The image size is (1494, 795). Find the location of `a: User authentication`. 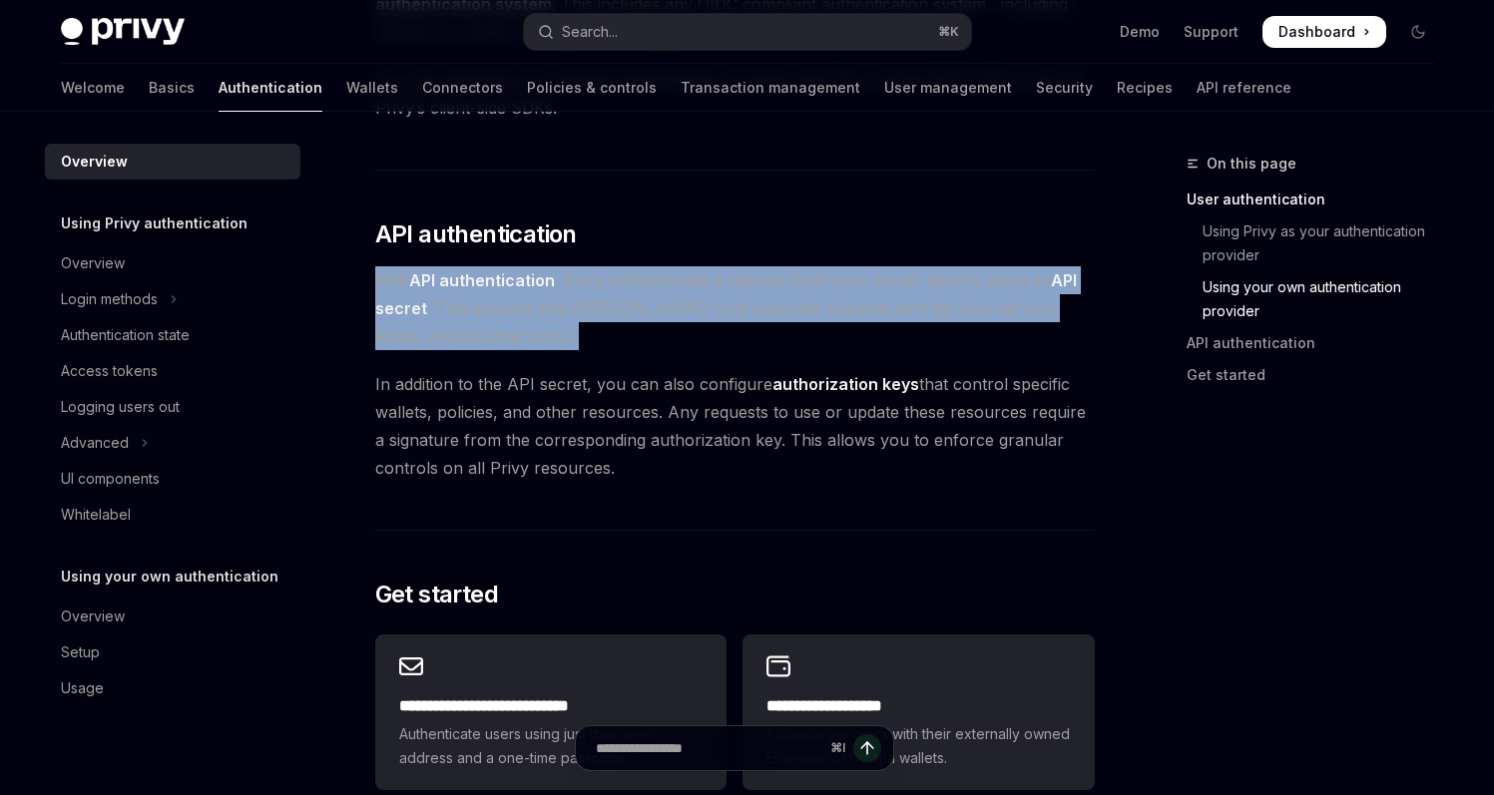

a: User authentication is located at coordinates (1318, 200).